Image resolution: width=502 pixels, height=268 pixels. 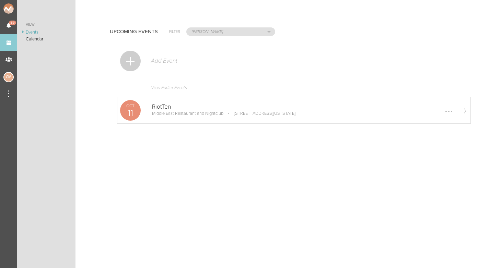 What do you see at coordinates (12, 23) in the screenshot?
I see `span: 59` at bounding box center [12, 23].